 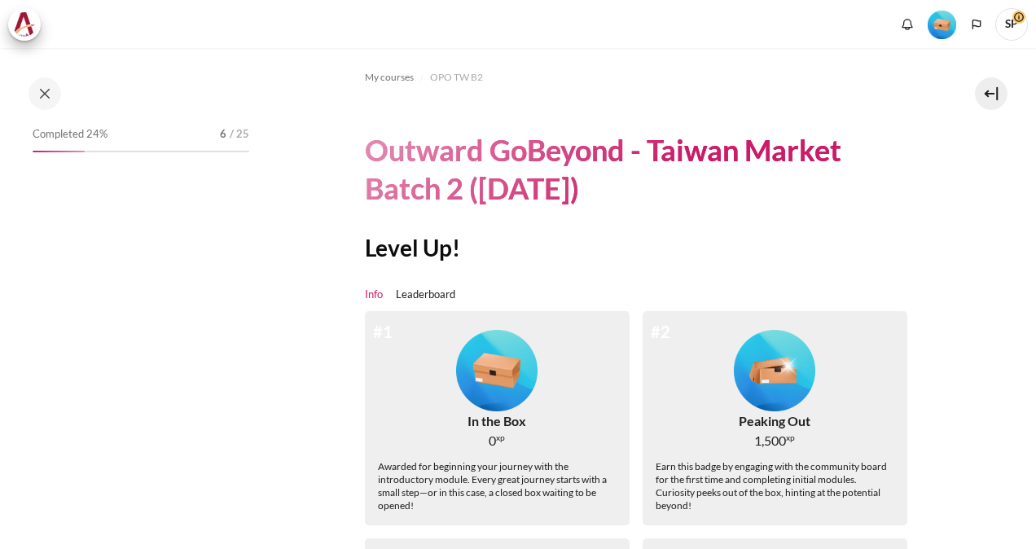 I want to click on a: Info, so click(x=374, y=295).